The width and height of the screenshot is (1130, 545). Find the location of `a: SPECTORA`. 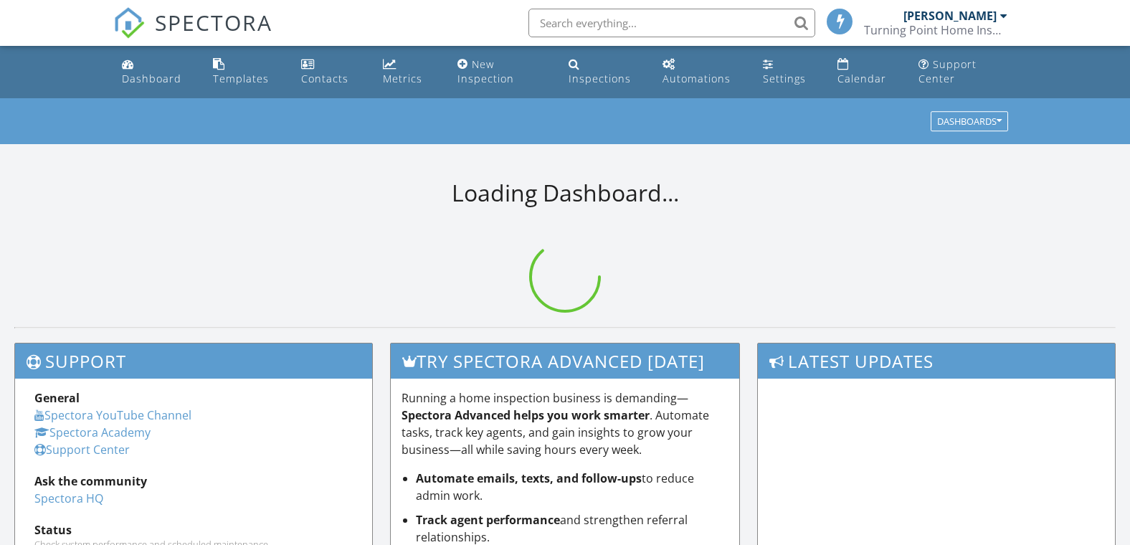

a: SPECTORA is located at coordinates (193, 34).